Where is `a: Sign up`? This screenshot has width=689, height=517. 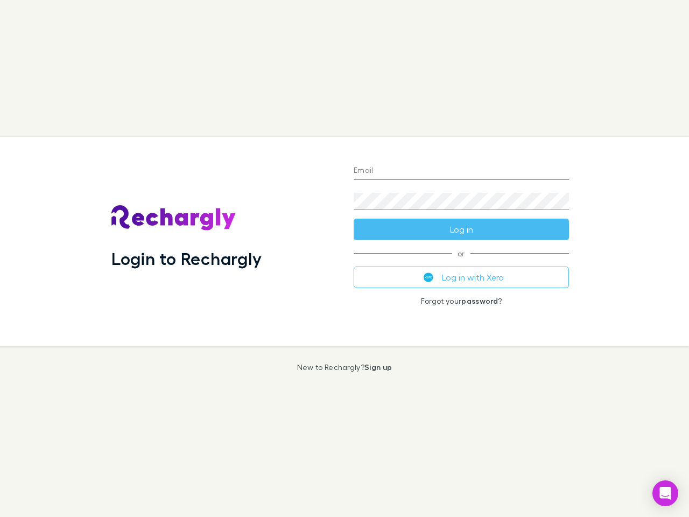
a: Sign up is located at coordinates (378, 367).